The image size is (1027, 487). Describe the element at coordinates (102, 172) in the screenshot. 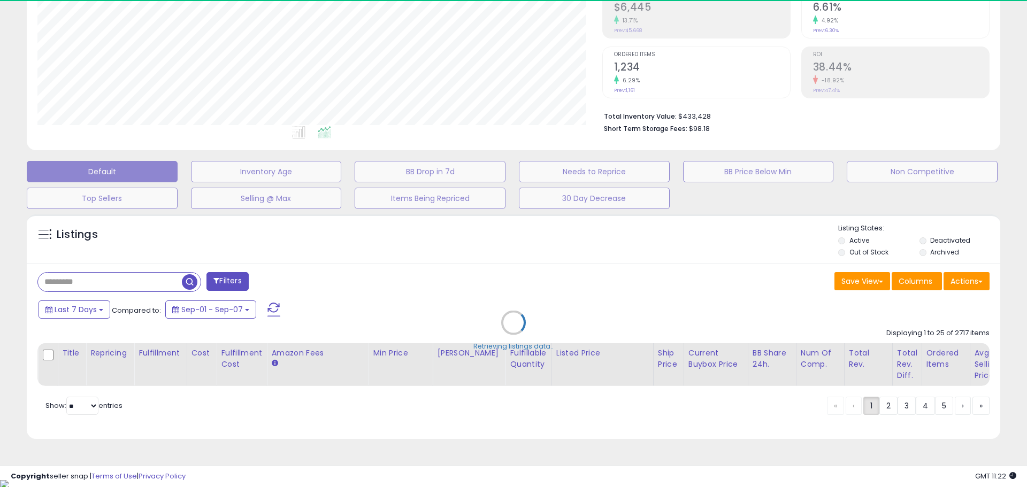

I see `button: Default` at that location.